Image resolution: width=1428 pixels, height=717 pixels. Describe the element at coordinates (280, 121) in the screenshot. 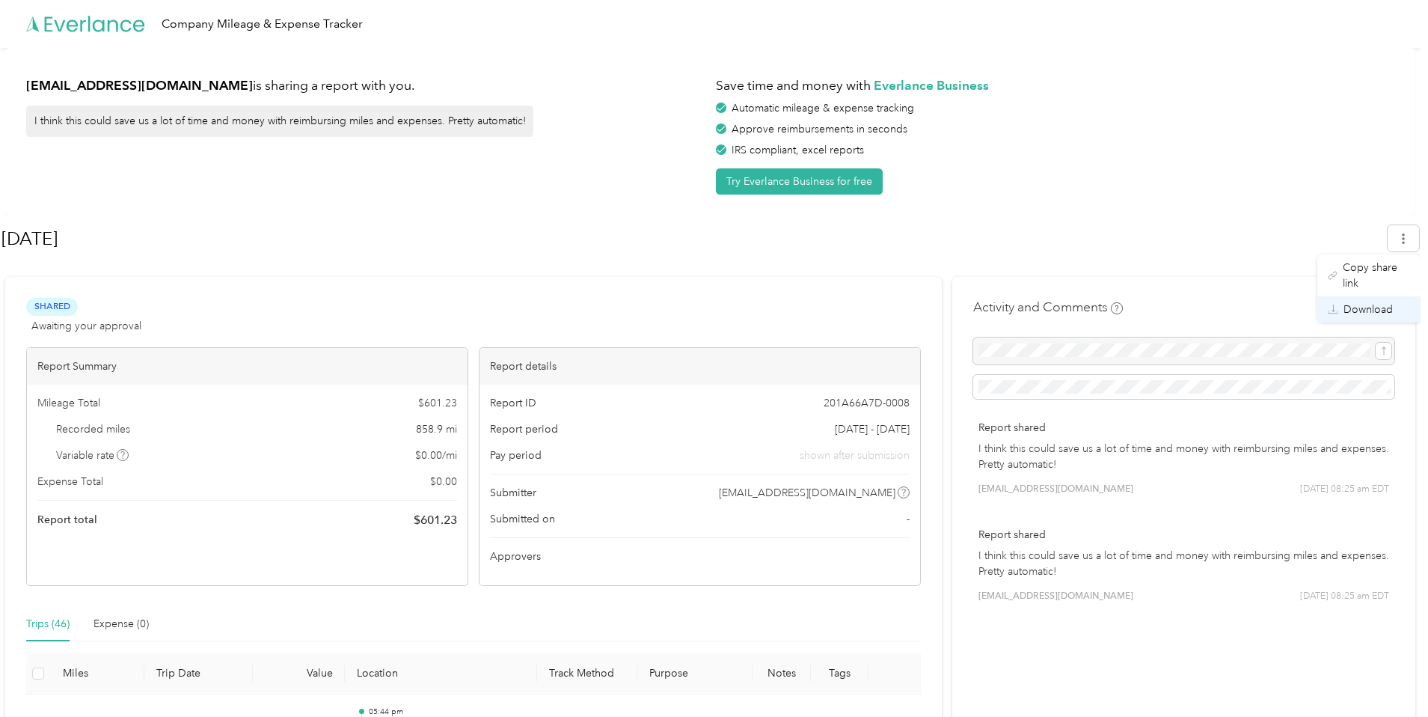

I see `div: I think this could save us a lot of time and money with reimbursing miles and expenses. Pretty au...` at that location.